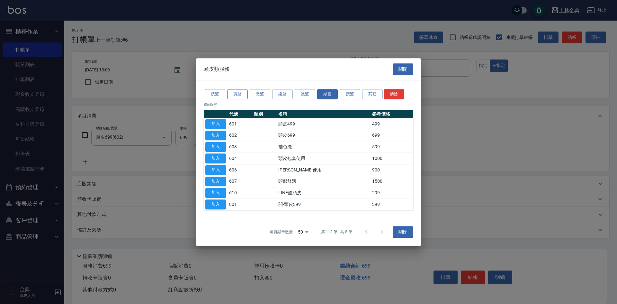 This screenshot has width=617, height=304. What do you see at coordinates (240, 159) in the screenshot?
I see `td: 604` at bounding box center [240, 159].